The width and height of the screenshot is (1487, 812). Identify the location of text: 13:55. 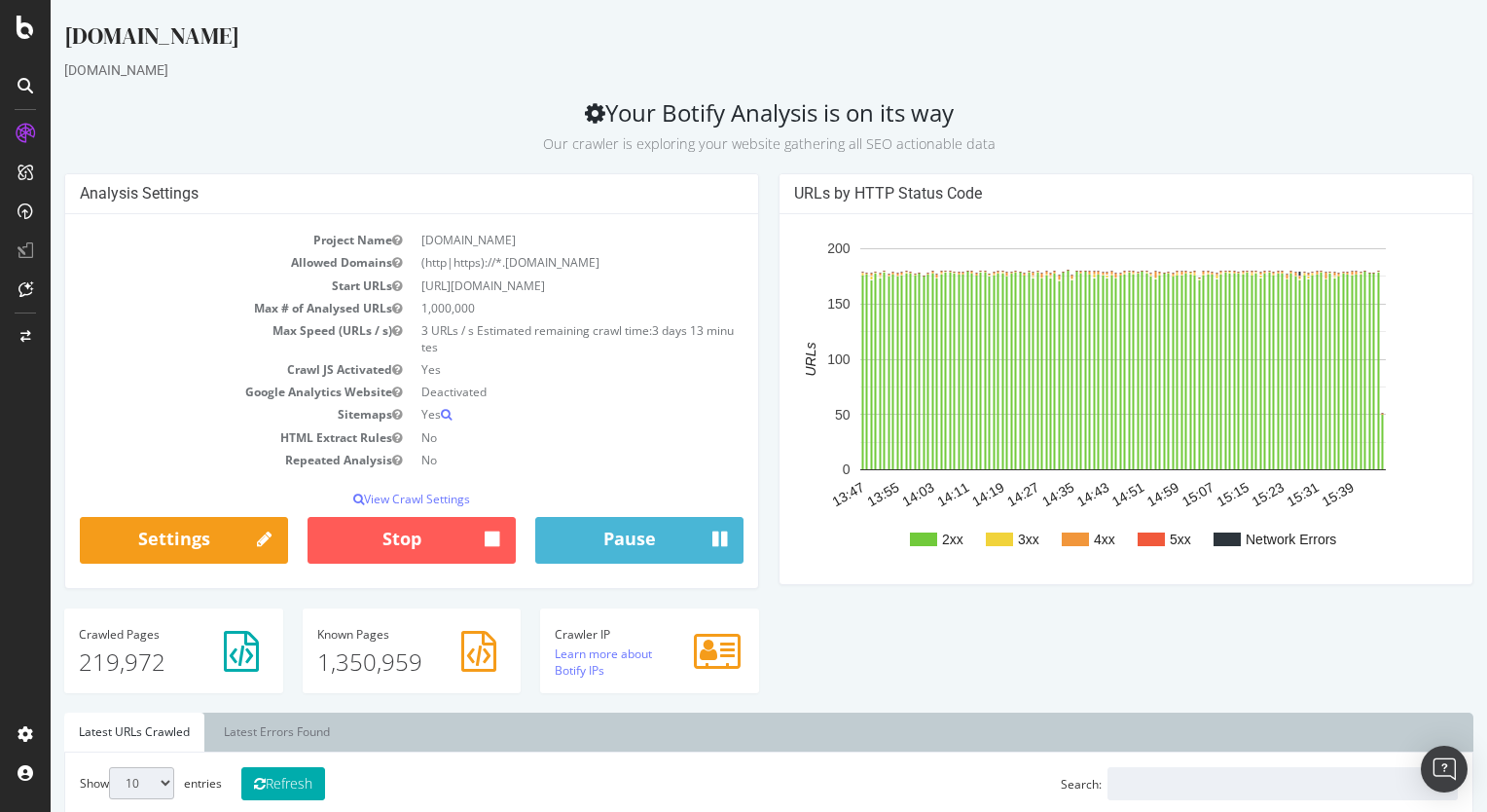
(832, 493).